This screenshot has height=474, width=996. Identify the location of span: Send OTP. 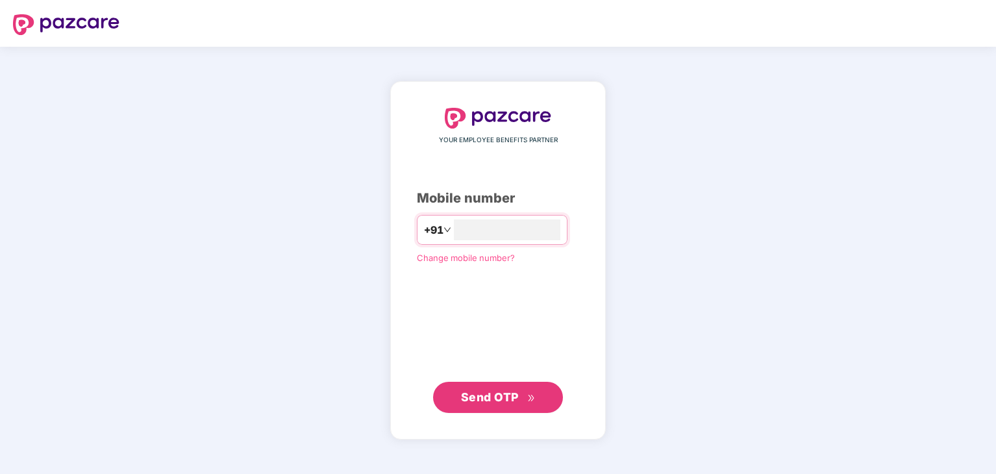
(489, 397).